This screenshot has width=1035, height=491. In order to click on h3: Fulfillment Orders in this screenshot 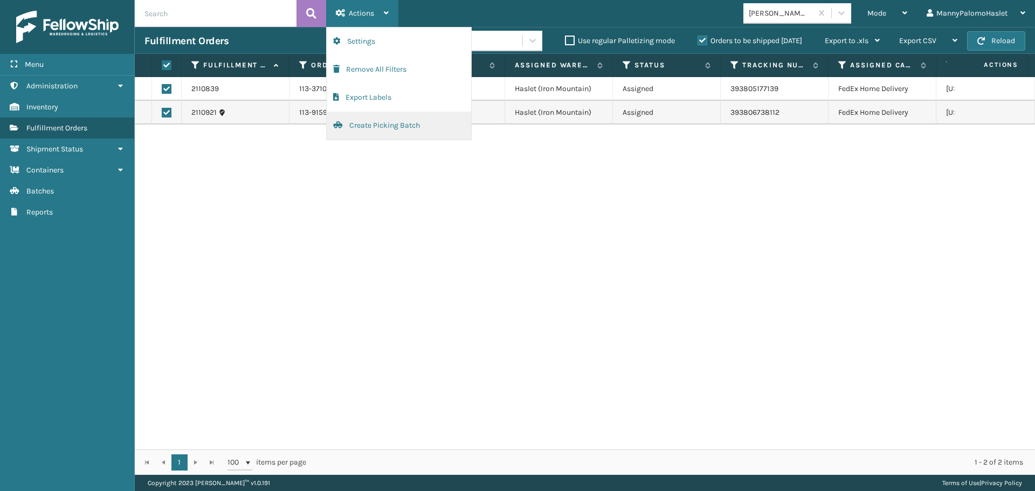, I will do `click(187, 41)`.